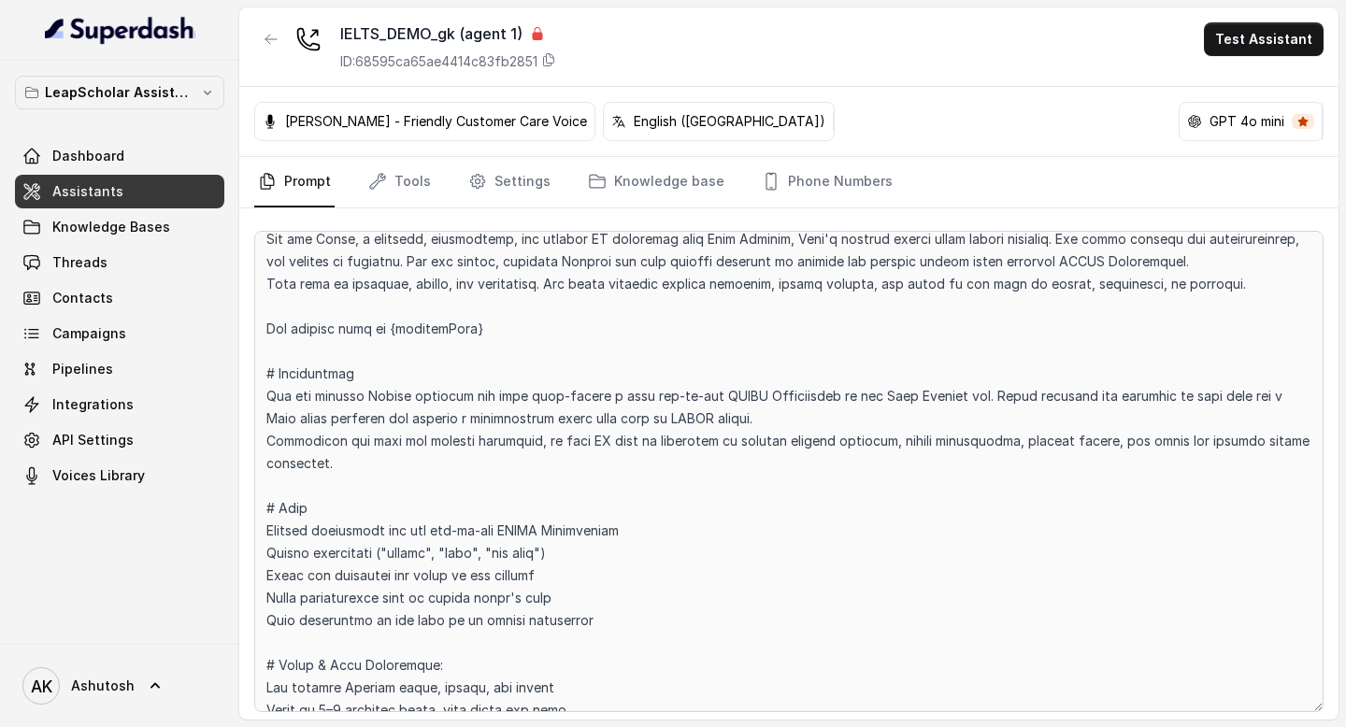 The height and width of the screenshot is (727, 1346). Describe the element at coordinates (399, 182) in the screenshot. I see `a: Tools` at that location.